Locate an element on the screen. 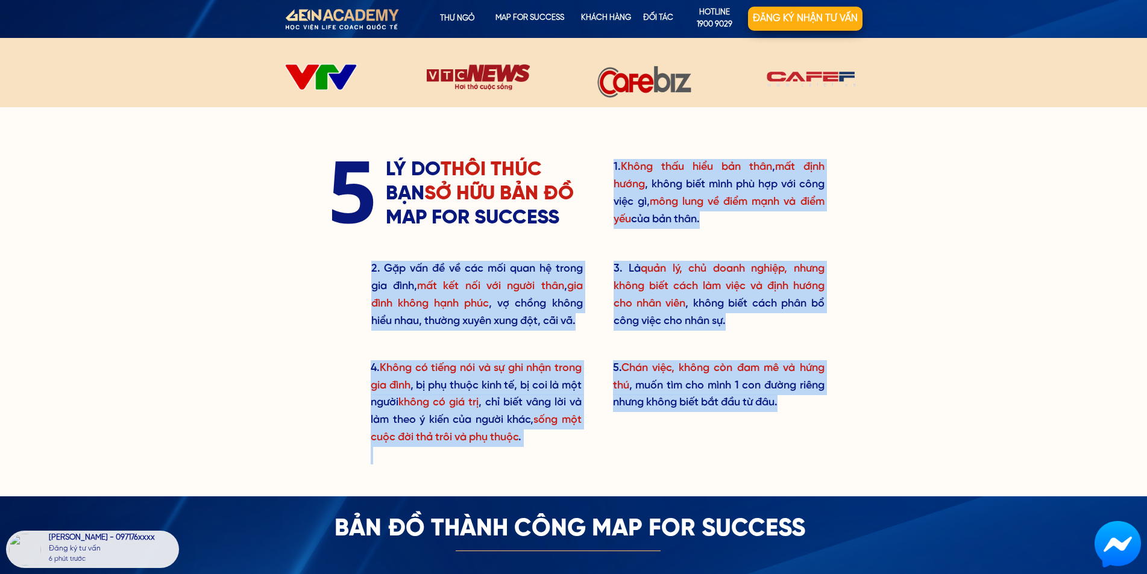 Image resolution: width=1147 pixels, height=574 pixels. p: Thư ngỏ is located at coordinates (457, 19).